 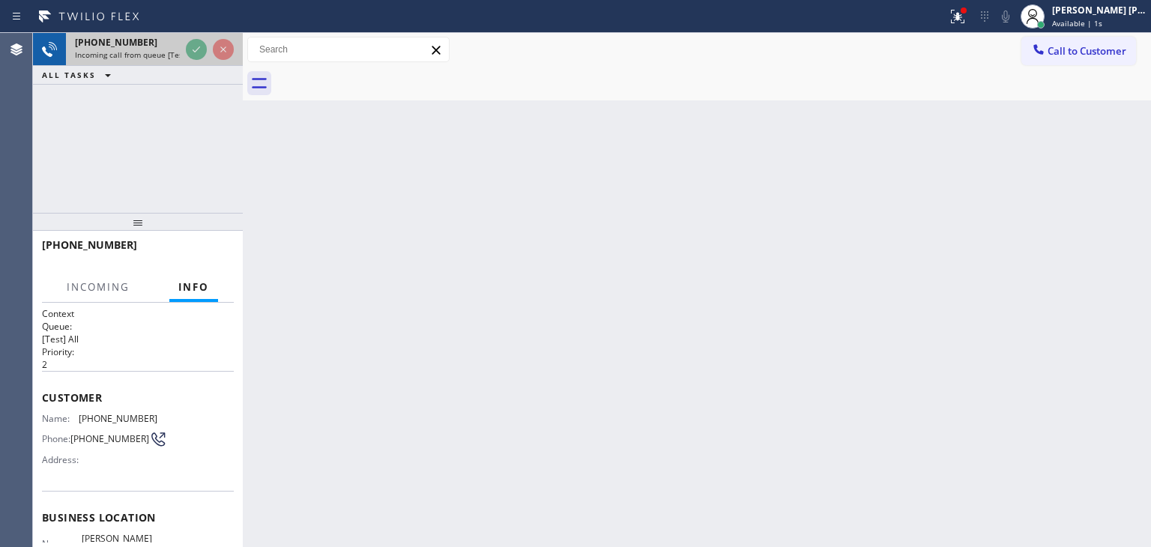 I want to click on span: Name:, so click(x=60, y=418).